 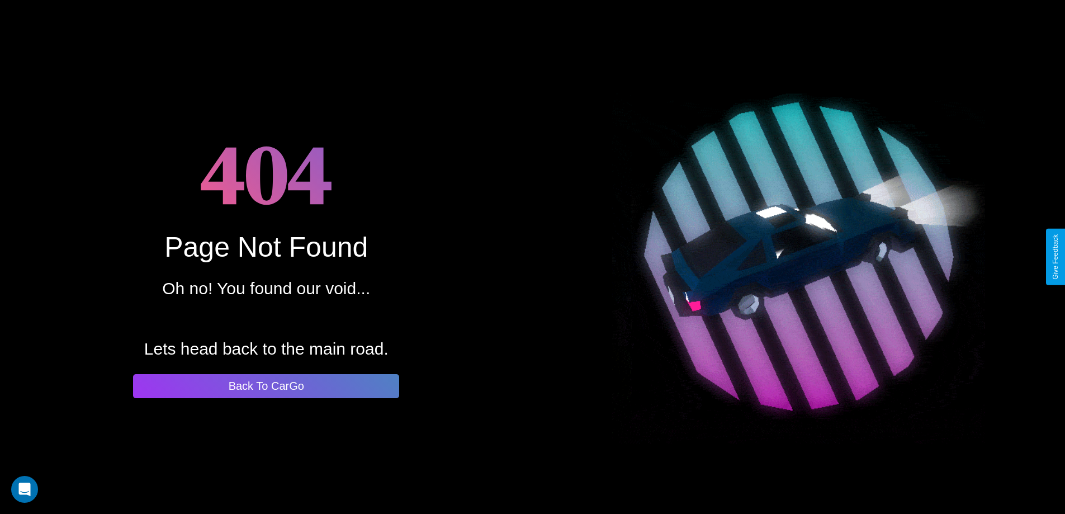 What do you see at coordinates (25, 489) in the screenshot?
I see `div: Open Intercom Messenger` at bounding box center [25, 489].